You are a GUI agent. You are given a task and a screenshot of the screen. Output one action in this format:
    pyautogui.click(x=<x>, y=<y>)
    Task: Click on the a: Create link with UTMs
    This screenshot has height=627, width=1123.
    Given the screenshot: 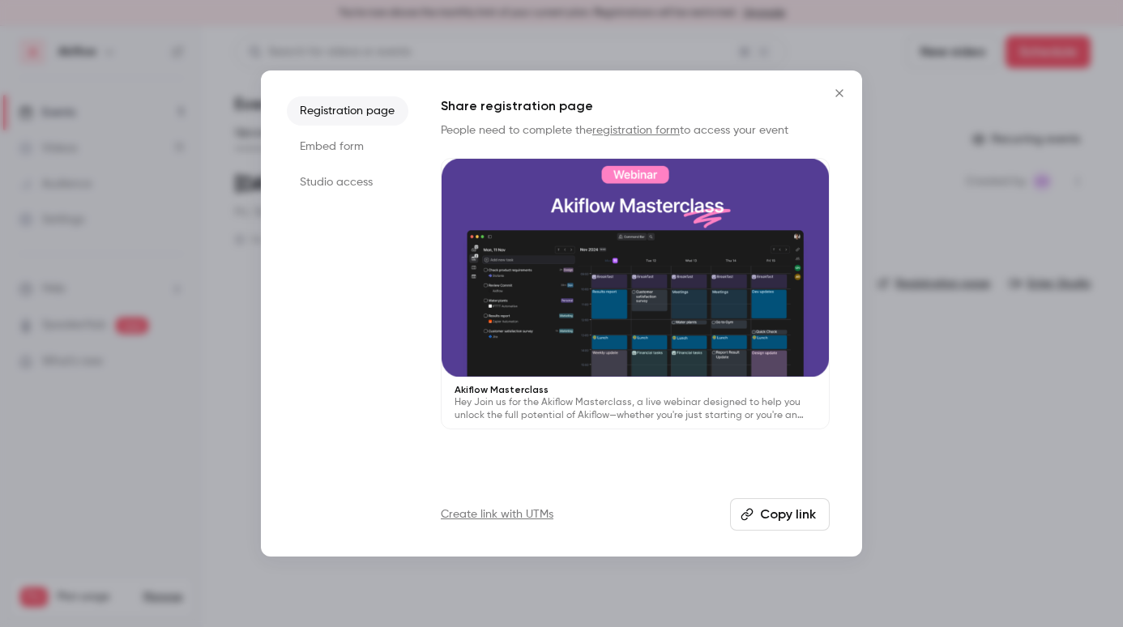 What is the action you would take?
    pyautogui.click(x=497, y=515)
    